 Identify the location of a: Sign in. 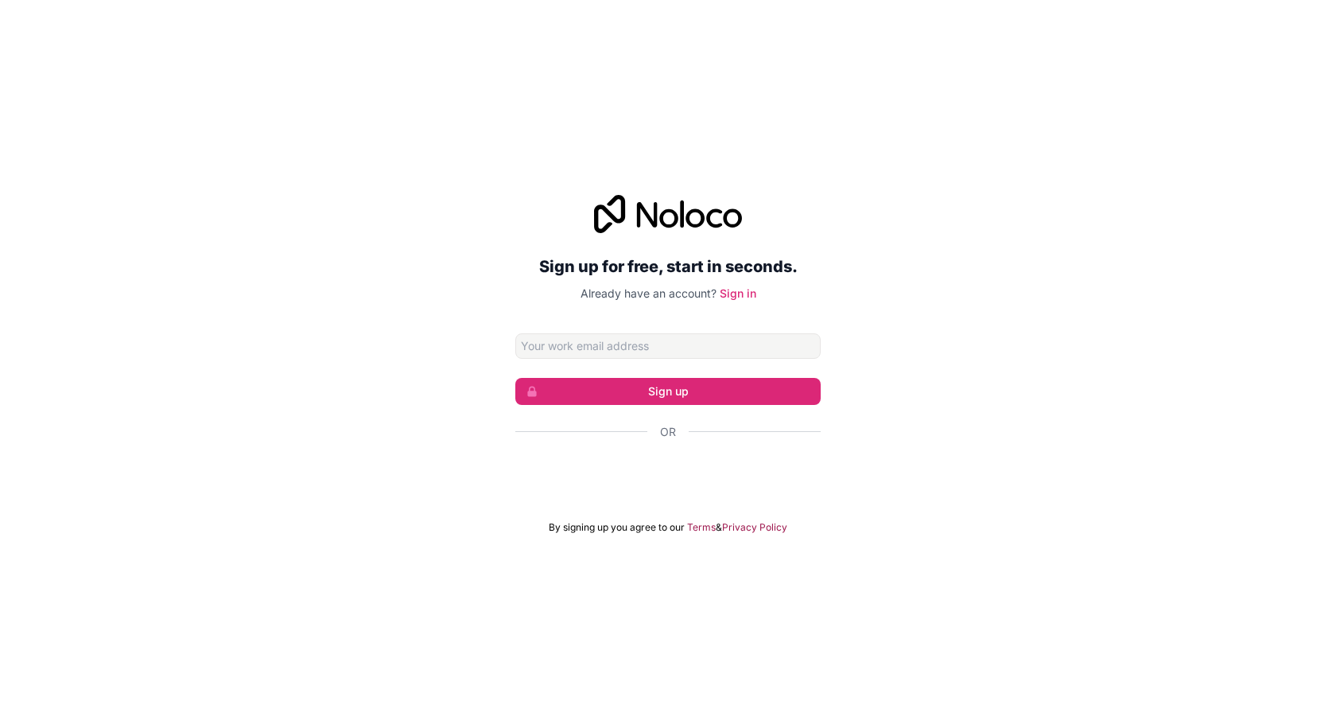
(738, 293).